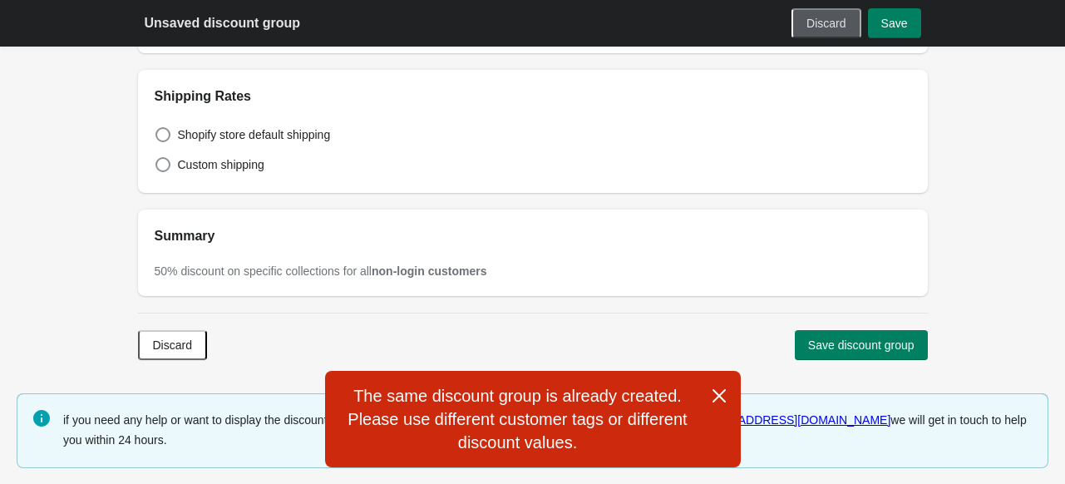 The width and height of the screenshot is (1065, 484). Describe the element at coordinates (249, 271) in the screenshot. I see `span: 50 % discount on specific collections` at that location.